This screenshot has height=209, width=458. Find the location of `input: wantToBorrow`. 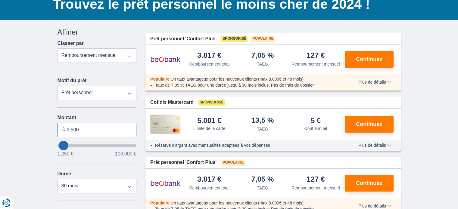

input: wantToBorrow is located at coordinates (97, 146).